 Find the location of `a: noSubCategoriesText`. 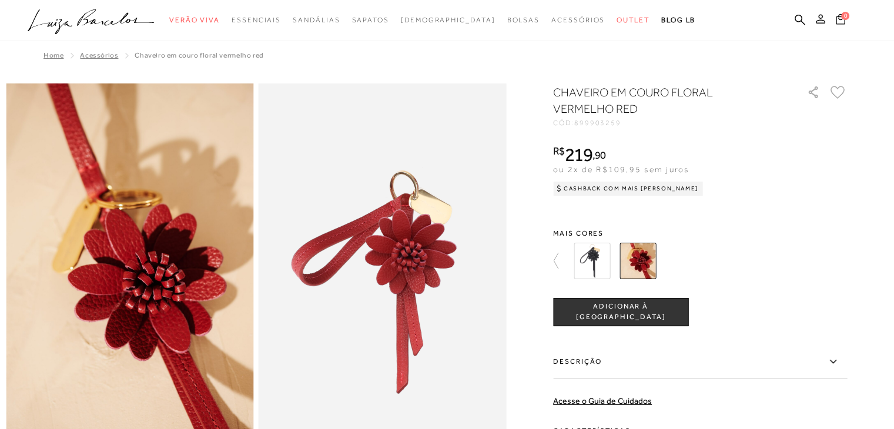

a: noSubCategoriesText is located at coordinates (448, 20).